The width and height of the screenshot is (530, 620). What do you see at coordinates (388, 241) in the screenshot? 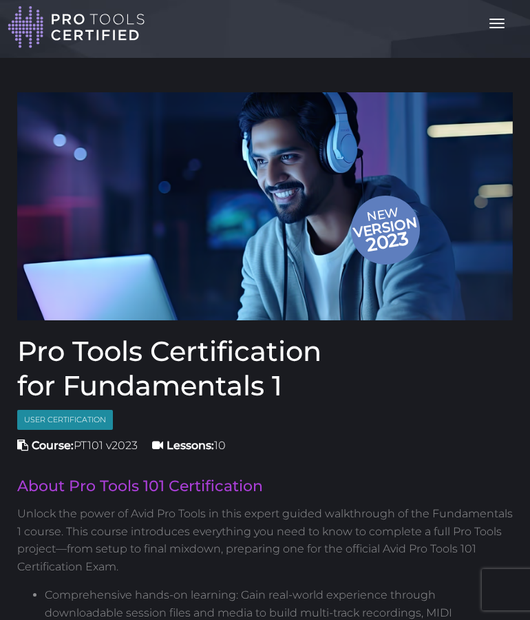
I see `span: 2023` at bounding box center [388, 241].